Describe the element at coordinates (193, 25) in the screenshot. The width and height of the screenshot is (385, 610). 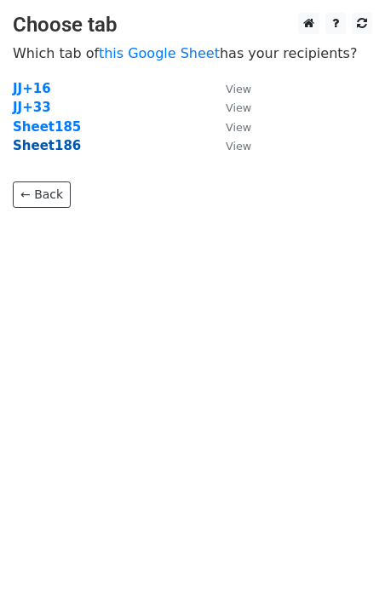
I see `h3: Choose tab` at that location.